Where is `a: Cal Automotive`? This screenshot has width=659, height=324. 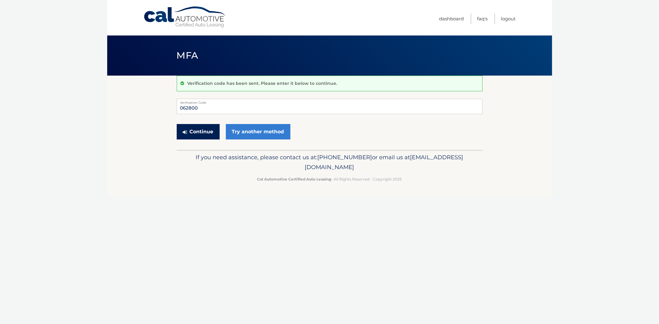
a: Cal Automotive is located at coordinates (185, 17).